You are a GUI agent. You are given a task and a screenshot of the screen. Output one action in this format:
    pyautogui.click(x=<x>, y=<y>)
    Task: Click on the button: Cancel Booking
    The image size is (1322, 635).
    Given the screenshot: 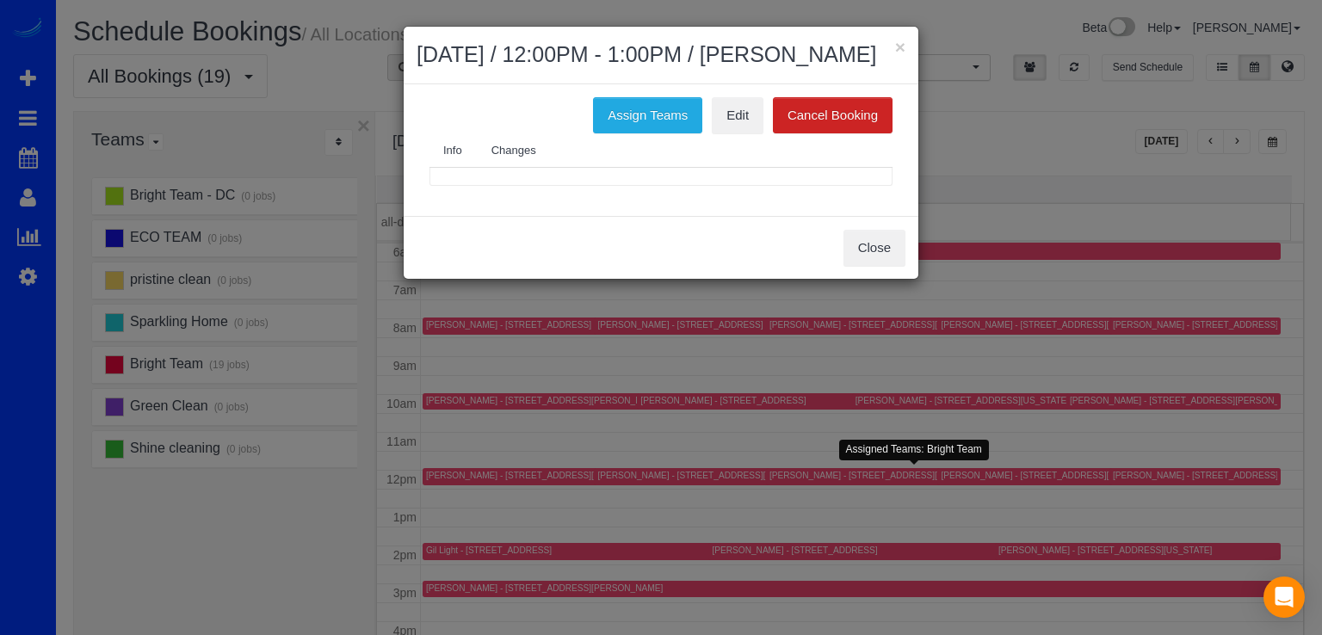 What is the action you would take?
    pyautogui.click(x=833, y=115)
    